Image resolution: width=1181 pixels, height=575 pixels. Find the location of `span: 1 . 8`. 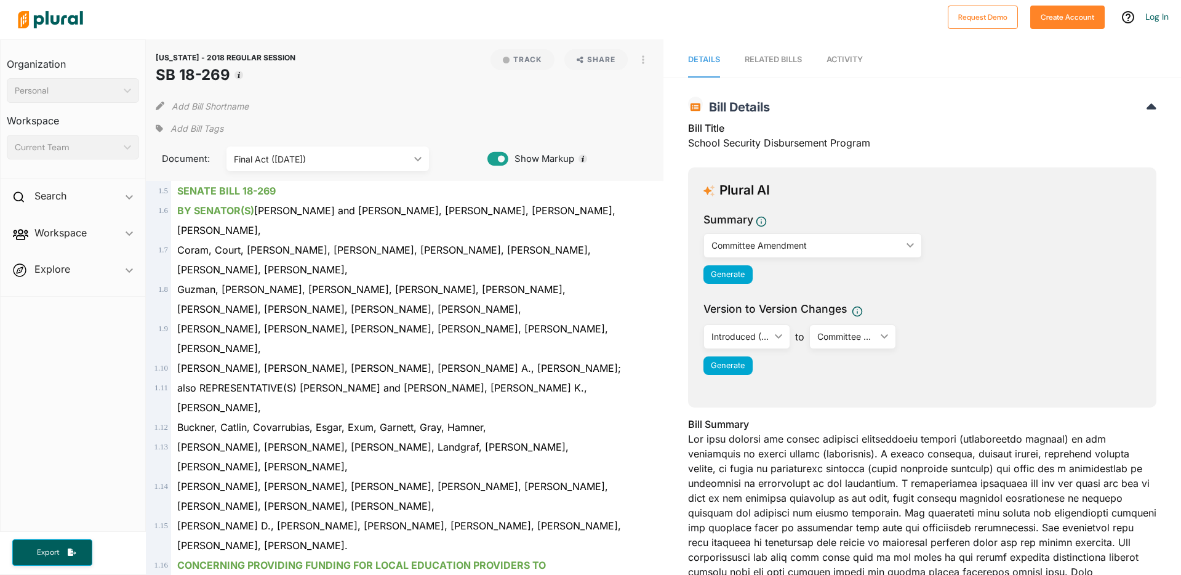

span: 1 . 8 is located at coordinates (163, 289).